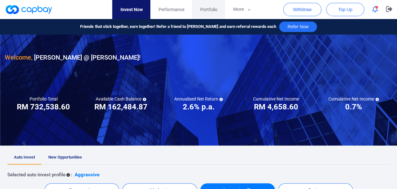  Describe the element at coordinates (18, 58) in the screenshot. I see `span: Welcome,` at that location.